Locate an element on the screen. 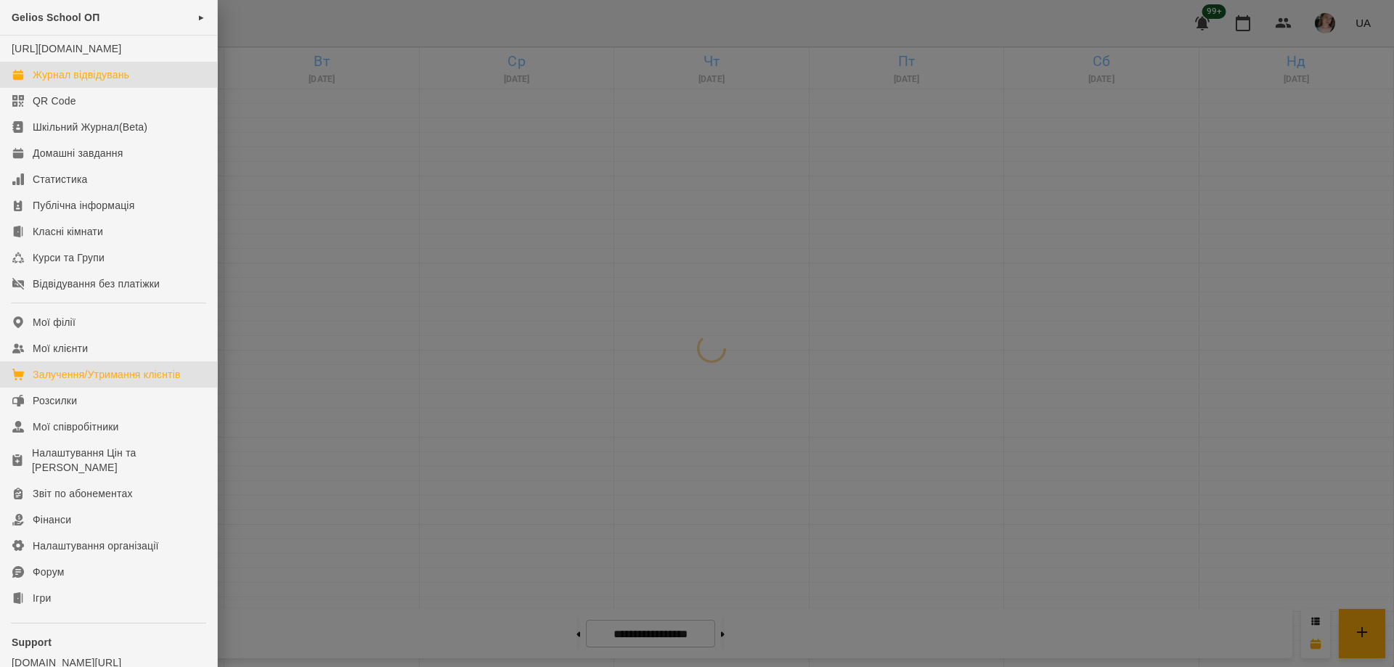 The image size is (1394, 667). div: Мої філії is located at coordinates (54, 322).